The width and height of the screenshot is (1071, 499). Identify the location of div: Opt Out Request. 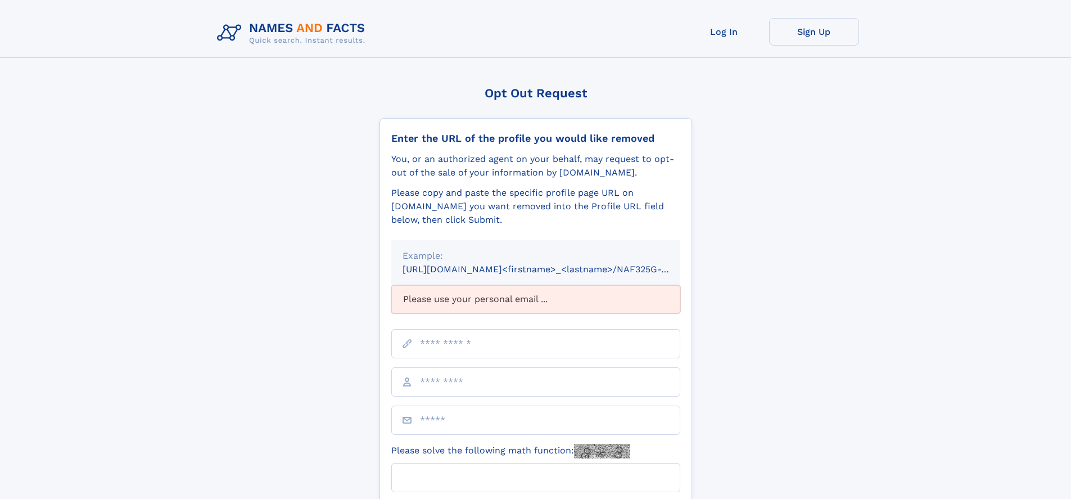
(536, 93).